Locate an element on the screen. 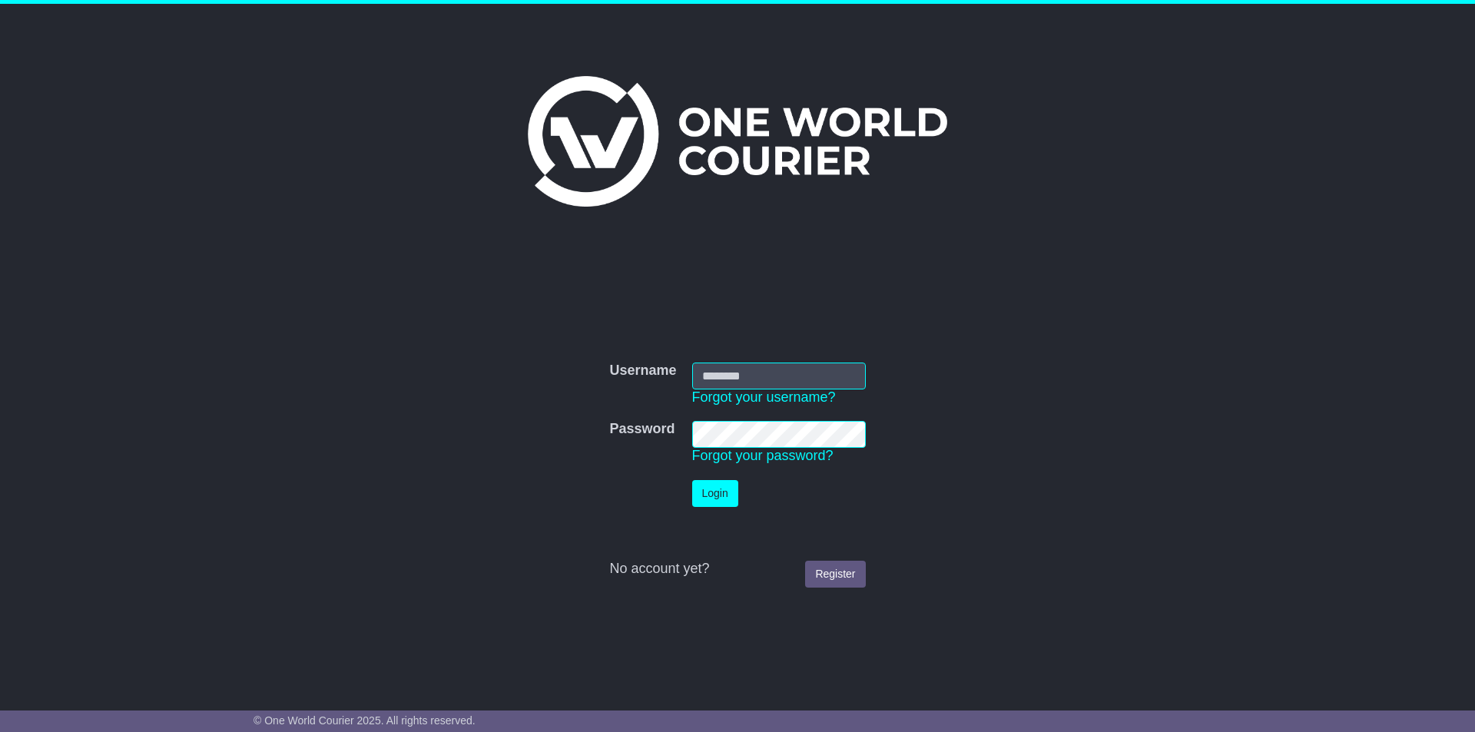  img: One World is located at coordinates (738, 141).